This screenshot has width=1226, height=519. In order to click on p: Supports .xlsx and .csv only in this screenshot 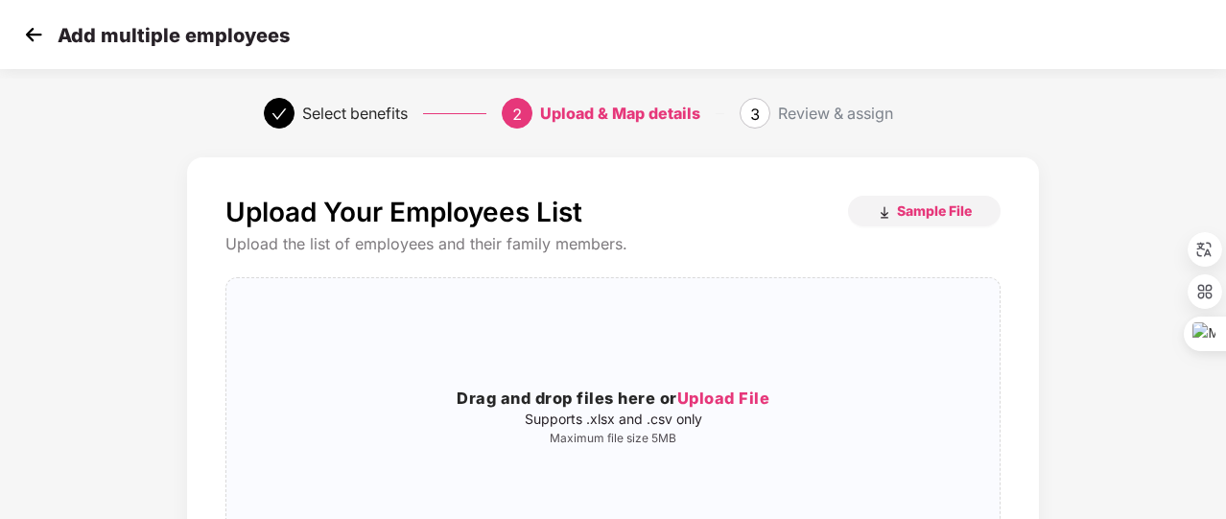, I will do `click(613, 419)`.